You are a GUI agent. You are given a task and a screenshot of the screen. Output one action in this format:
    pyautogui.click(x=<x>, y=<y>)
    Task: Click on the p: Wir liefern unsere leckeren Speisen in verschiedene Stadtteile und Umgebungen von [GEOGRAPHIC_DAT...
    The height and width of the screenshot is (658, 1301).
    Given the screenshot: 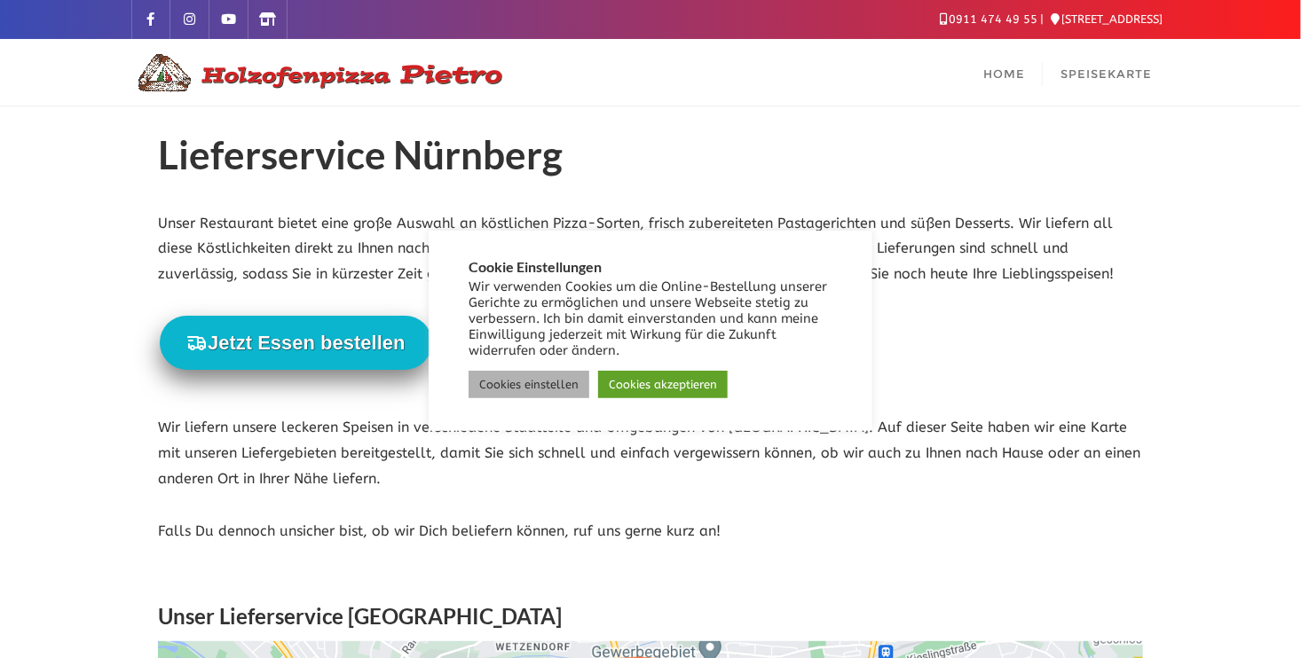 What is the action you would take?
    pyautogui.click(x=650, y=453)
    